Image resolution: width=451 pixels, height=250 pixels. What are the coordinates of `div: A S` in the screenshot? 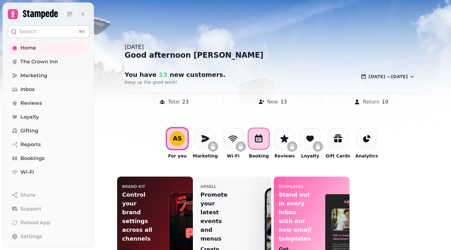 It's located at (177, 138).